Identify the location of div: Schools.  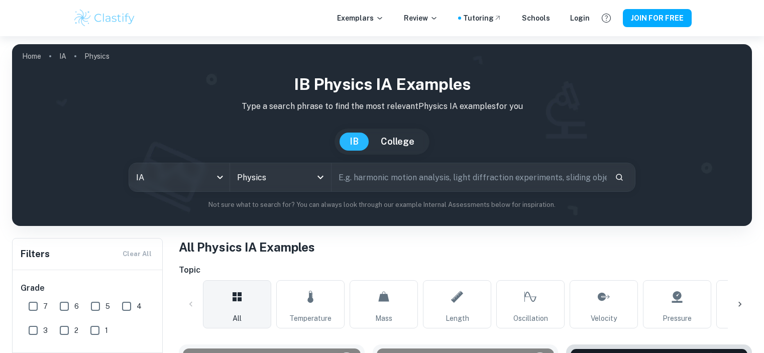
(536, 18).